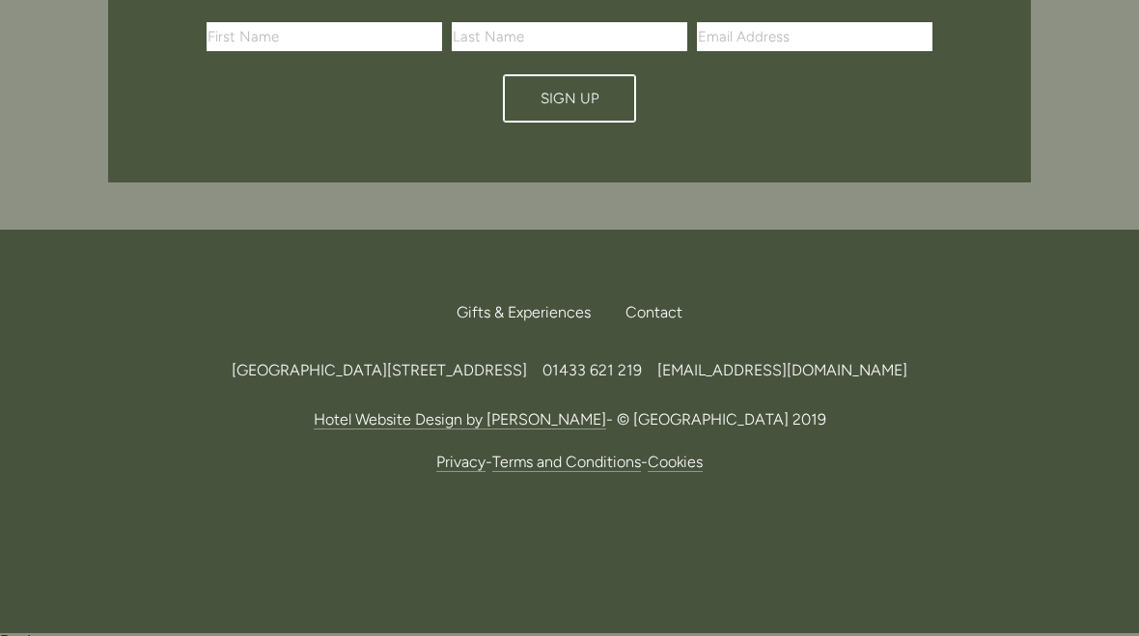  What do you see at coordinates (570, 98) in the screenshot?
I see `span: Sign Up` at bounding box center [570, 98].